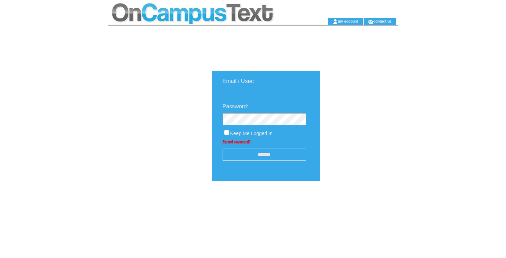 Image resolution: width=506 pixels, height=258 pixels. What do you see at coordinates (235, 106) in the screenshot?
I see `span: Password:` at bounding box center [235, 106].